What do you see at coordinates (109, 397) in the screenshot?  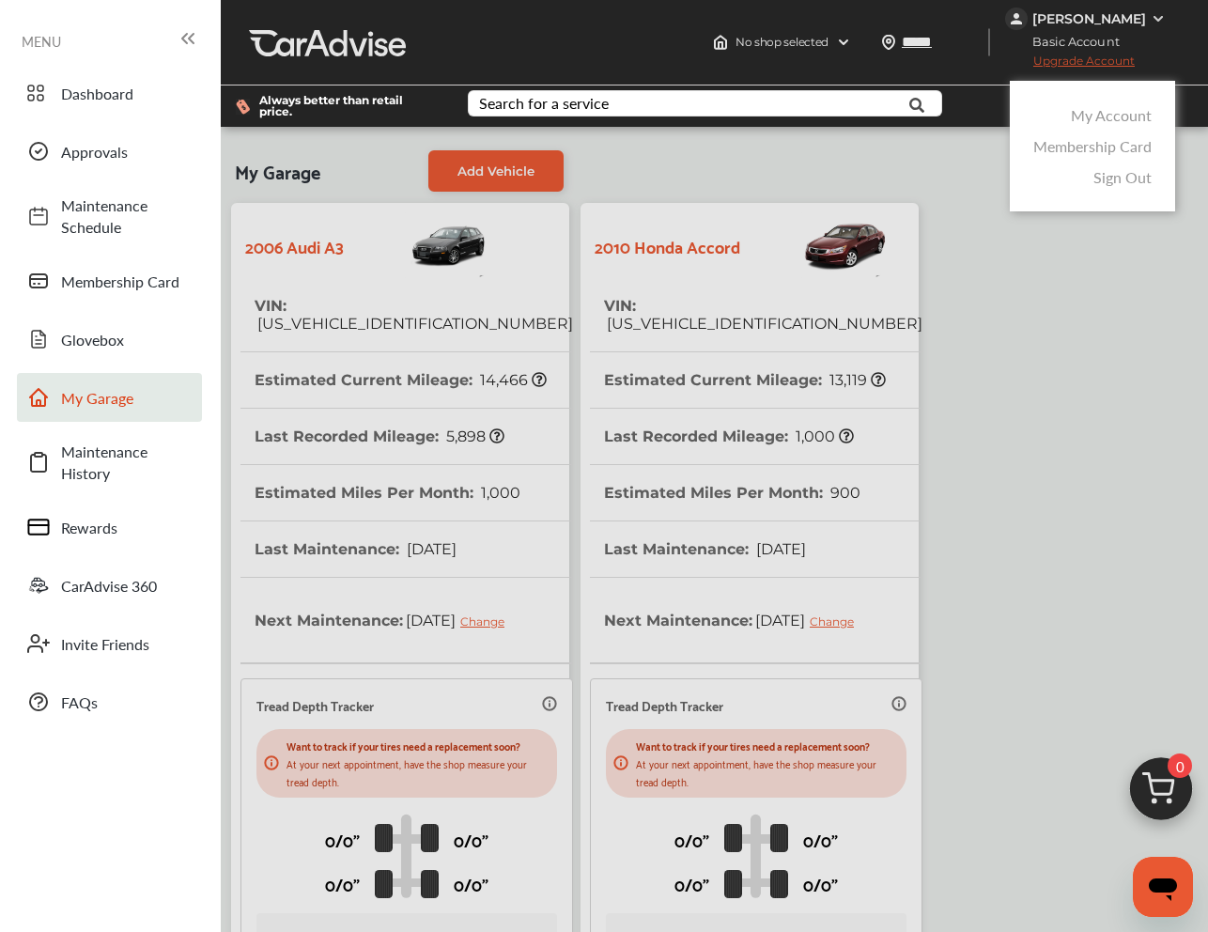 I see `a: My Garage` at bounding box center [109, 397].